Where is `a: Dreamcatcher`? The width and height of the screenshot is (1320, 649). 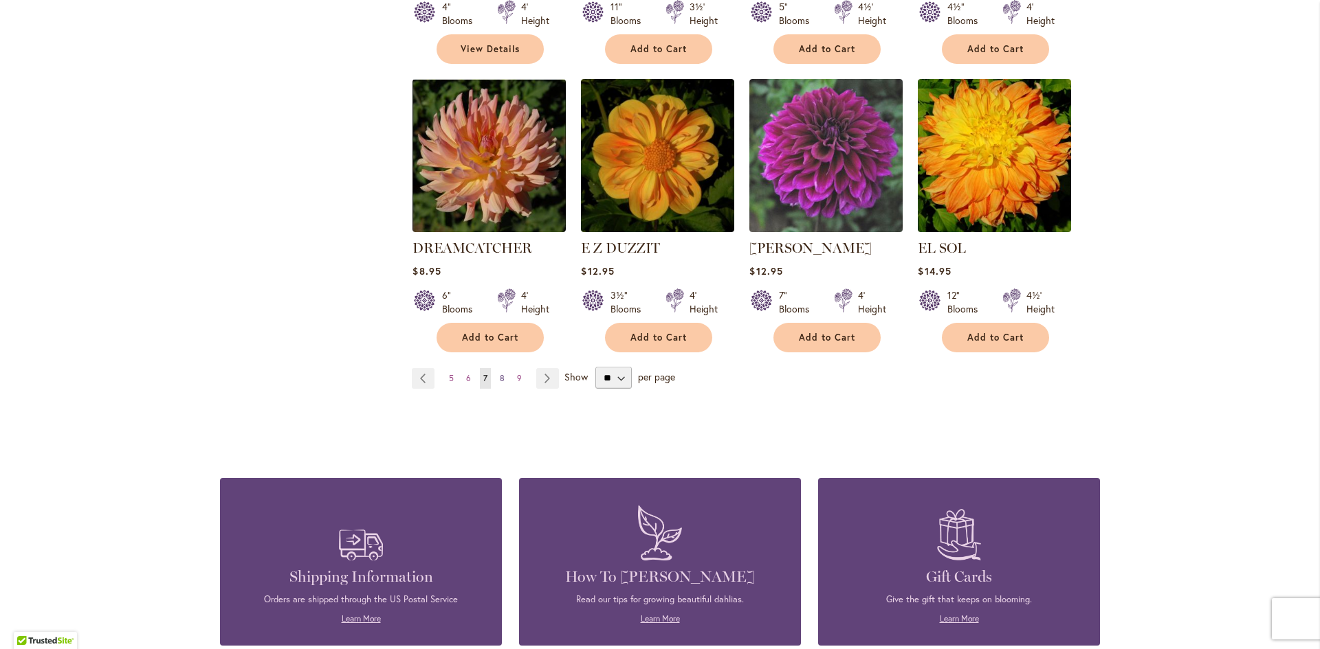
a: Dreamcatcher is located at coordinates (489, 228).